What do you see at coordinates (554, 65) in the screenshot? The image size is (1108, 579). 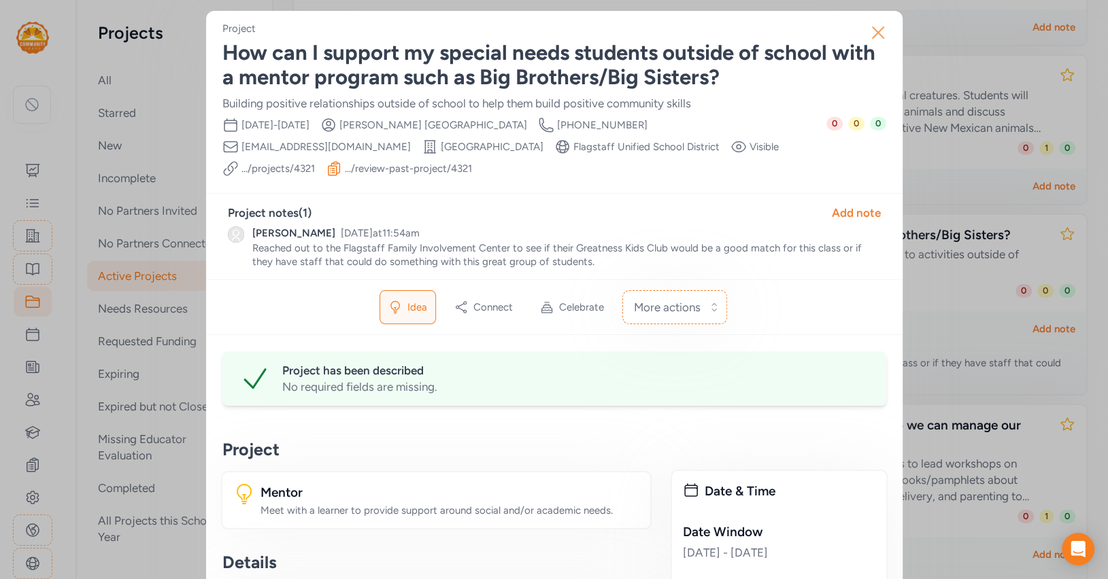 I see `div: How can I support my special needs students outside of school with a mentor program such as Big B...` at bounding box center [554, 65].